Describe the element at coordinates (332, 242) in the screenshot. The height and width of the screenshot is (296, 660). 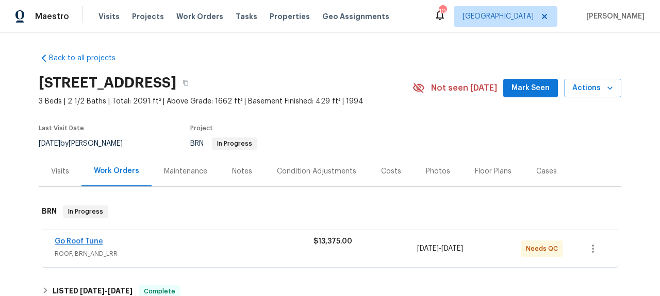
I see `span: $13,375.00` at that location.